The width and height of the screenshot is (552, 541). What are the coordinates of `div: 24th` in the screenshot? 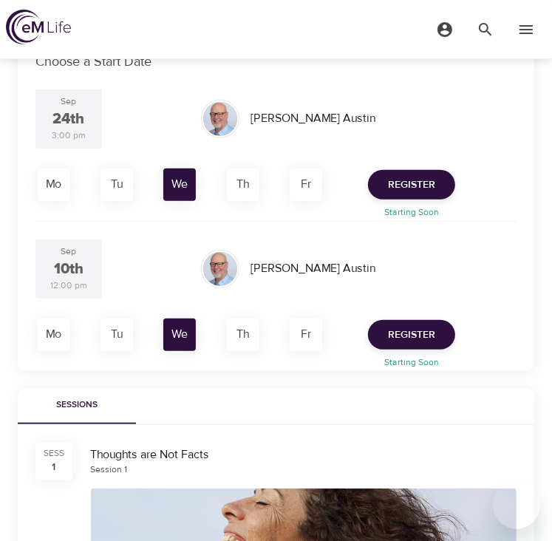 It's located at (69, 119).